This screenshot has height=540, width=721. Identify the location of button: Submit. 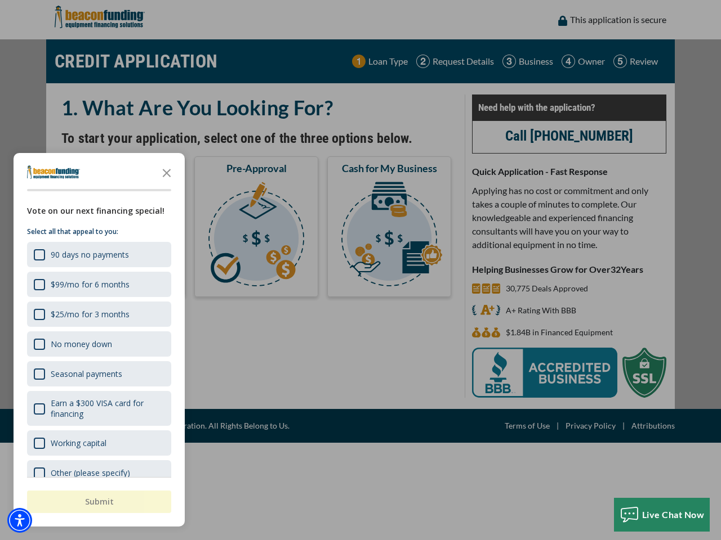
(99, 502).